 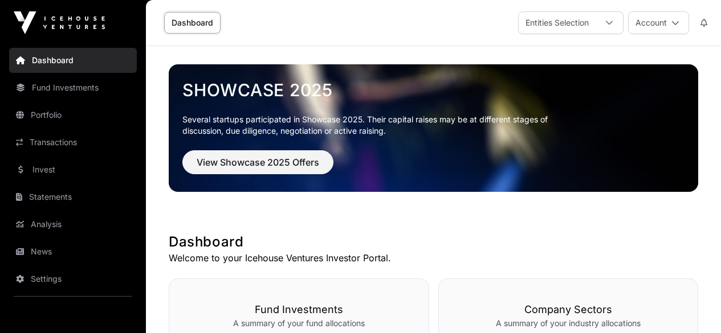 What do you see at coordinates (658, 23) in the screenshot?
I see `button: Account` at bounding box center [658, 23].